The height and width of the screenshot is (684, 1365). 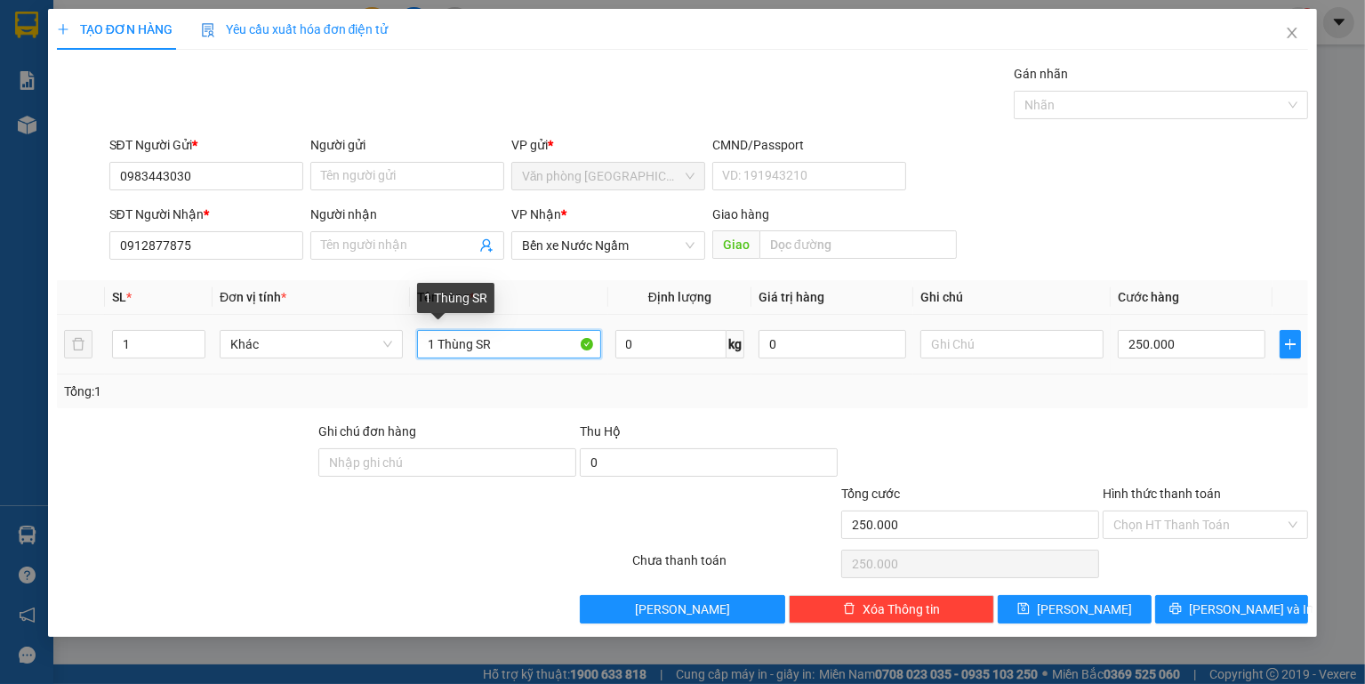 What do you see at coordinates (1290, 344) in the screenshot?
I see `button: plus` at bounding box center [1290, 344].